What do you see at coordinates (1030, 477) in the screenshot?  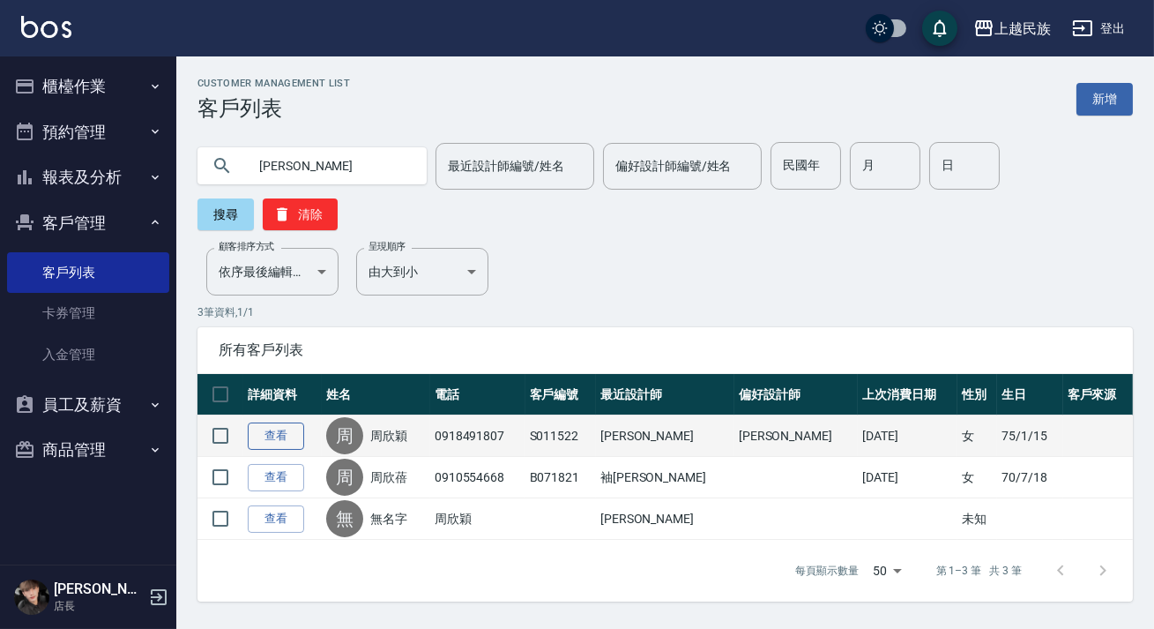 I see `td: 70/7/18` at bounding box center [1030, 477].